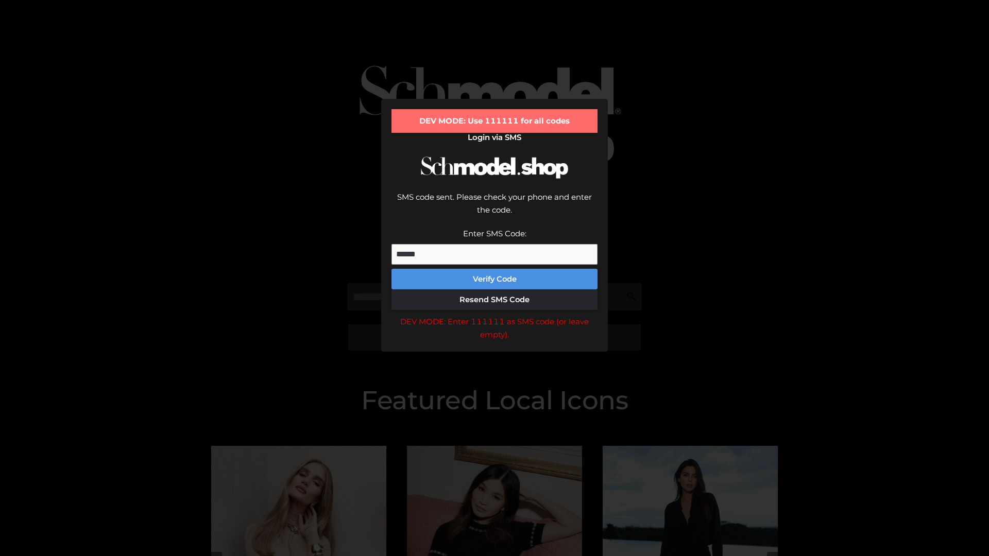  What do you see at coordinates (495, 279) in the screenshot?
I see `button: Verify Code` at bounding box center [495, 279].